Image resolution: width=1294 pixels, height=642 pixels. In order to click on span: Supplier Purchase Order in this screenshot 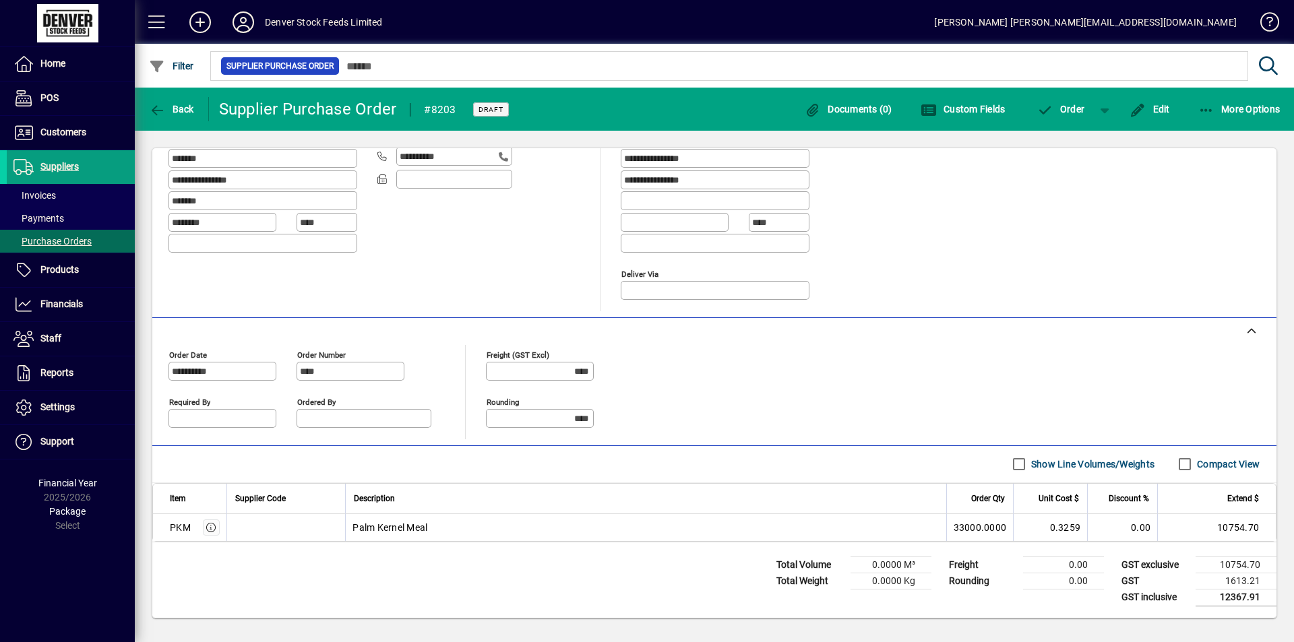, I will do `click(280, 66)`.